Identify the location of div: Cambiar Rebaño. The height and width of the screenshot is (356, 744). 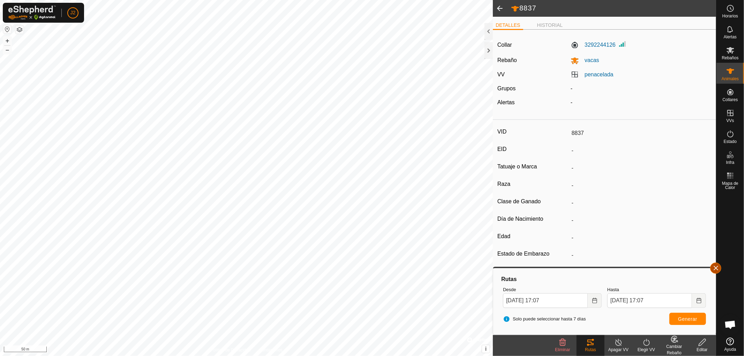
(674, 350).